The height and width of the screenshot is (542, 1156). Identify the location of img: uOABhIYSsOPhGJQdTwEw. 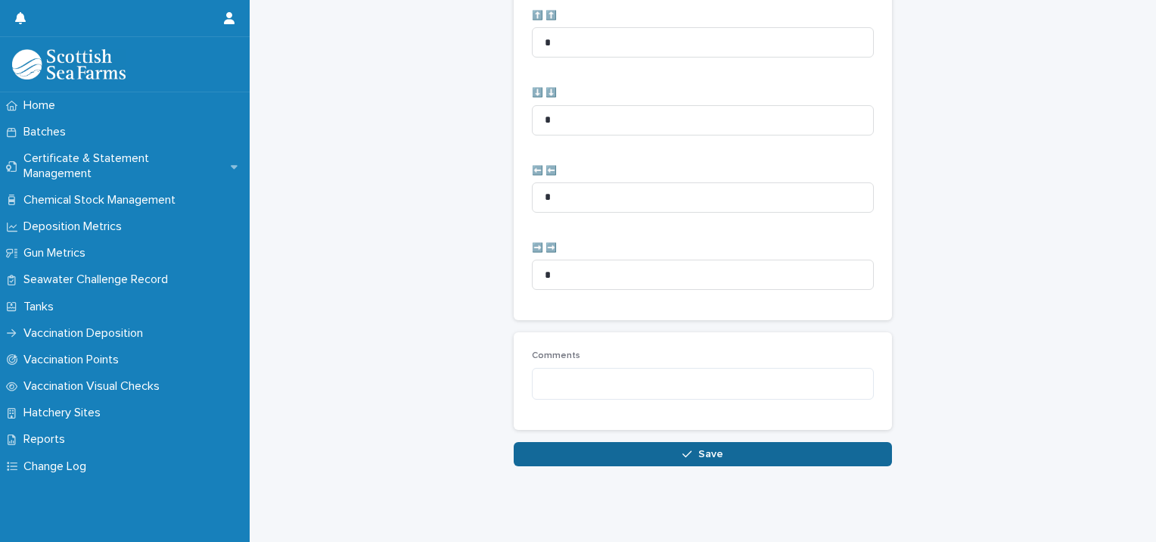
(69, 64).